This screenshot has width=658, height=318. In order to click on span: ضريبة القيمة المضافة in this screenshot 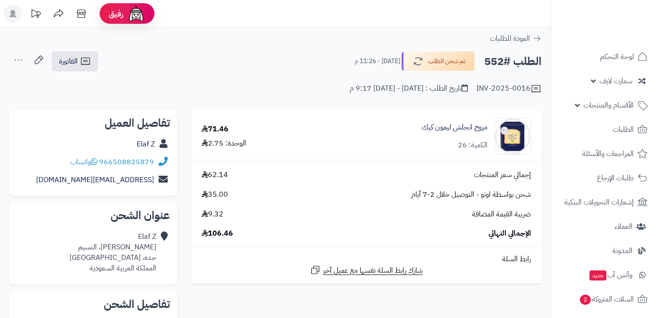, I will do `click(502, 214)`.